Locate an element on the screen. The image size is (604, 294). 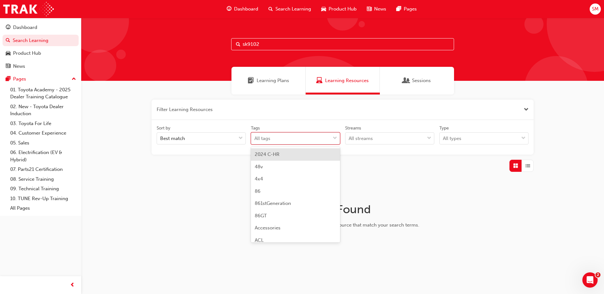
a: 07. Parts21 Certification is located at coordinates (43, 169).